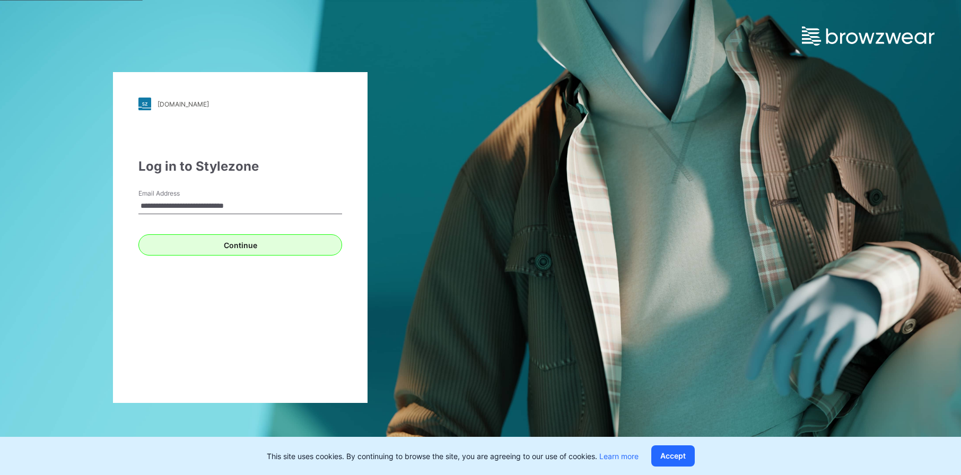 Image resolution: width=961 pixels, height=475 pixels. I want to click on button: Accept, so click(673, 456).